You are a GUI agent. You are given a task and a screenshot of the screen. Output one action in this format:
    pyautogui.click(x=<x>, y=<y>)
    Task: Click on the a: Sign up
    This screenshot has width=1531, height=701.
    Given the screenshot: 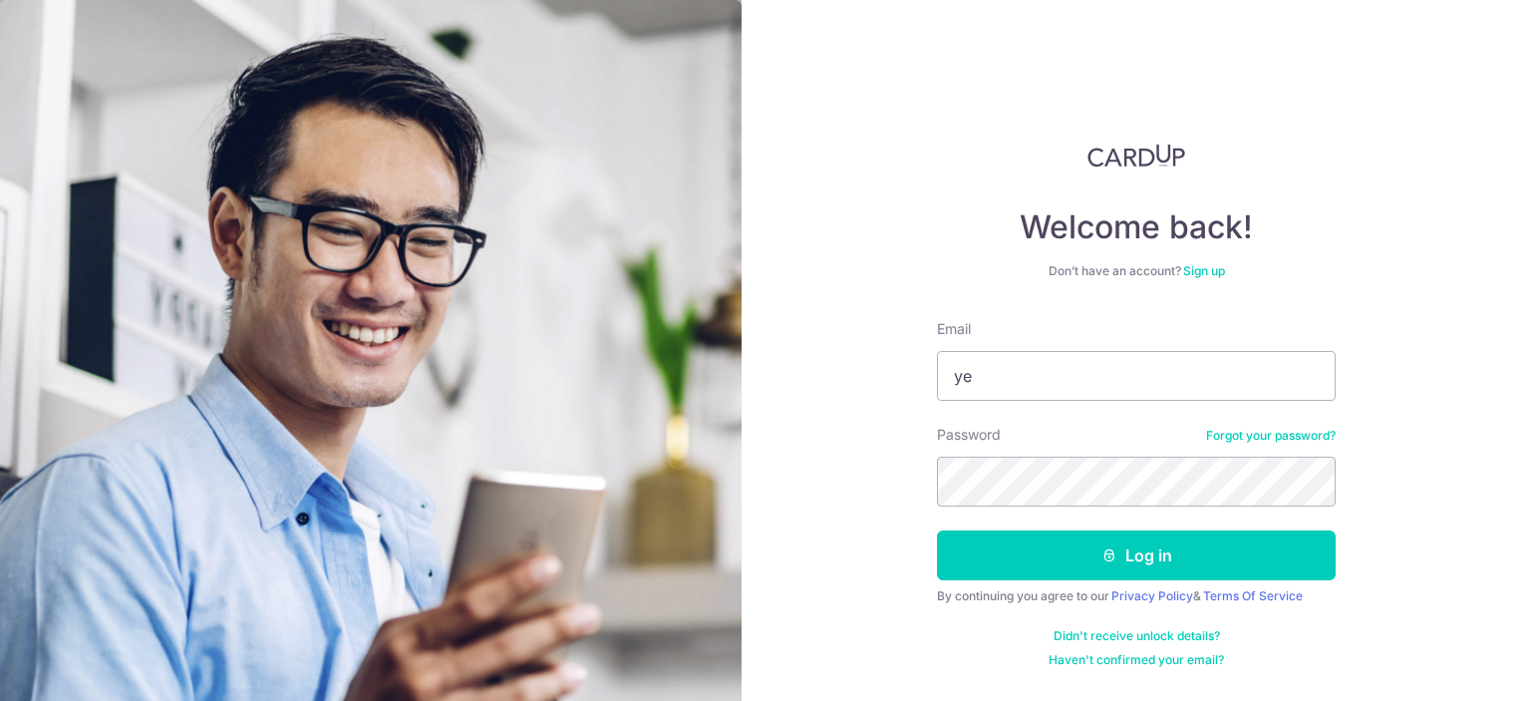 What is the action you would take?
    pyautogui.click(x=1204, y=270)
    